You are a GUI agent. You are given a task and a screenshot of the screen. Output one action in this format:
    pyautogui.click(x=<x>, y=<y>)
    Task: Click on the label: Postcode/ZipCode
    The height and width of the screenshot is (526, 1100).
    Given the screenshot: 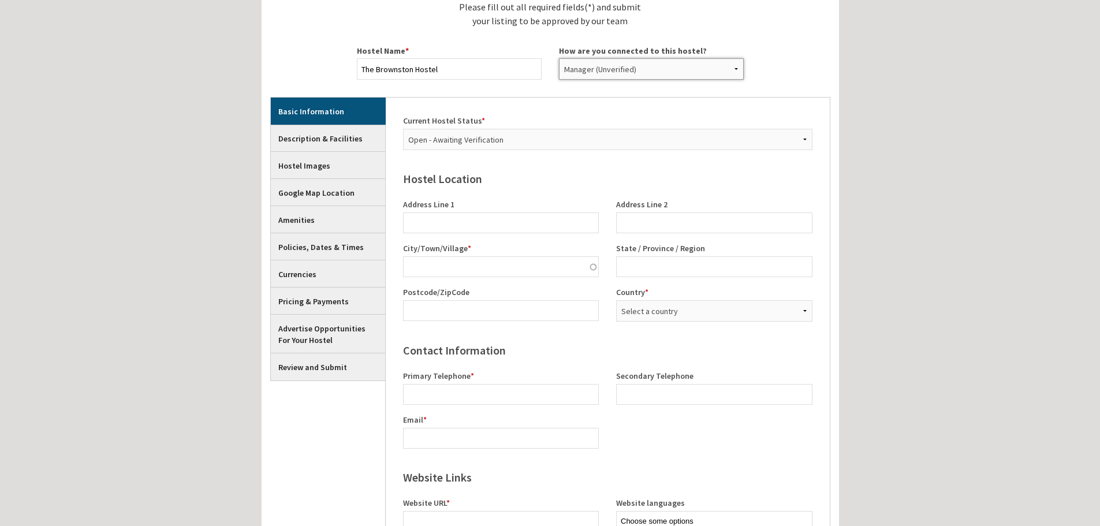 What is the action you would take?
    pyautogui.click(x=501, y=292)
    